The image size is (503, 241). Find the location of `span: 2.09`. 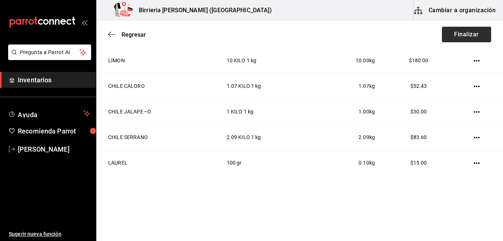

span: 2.09 is located at coordinates (363, 137).